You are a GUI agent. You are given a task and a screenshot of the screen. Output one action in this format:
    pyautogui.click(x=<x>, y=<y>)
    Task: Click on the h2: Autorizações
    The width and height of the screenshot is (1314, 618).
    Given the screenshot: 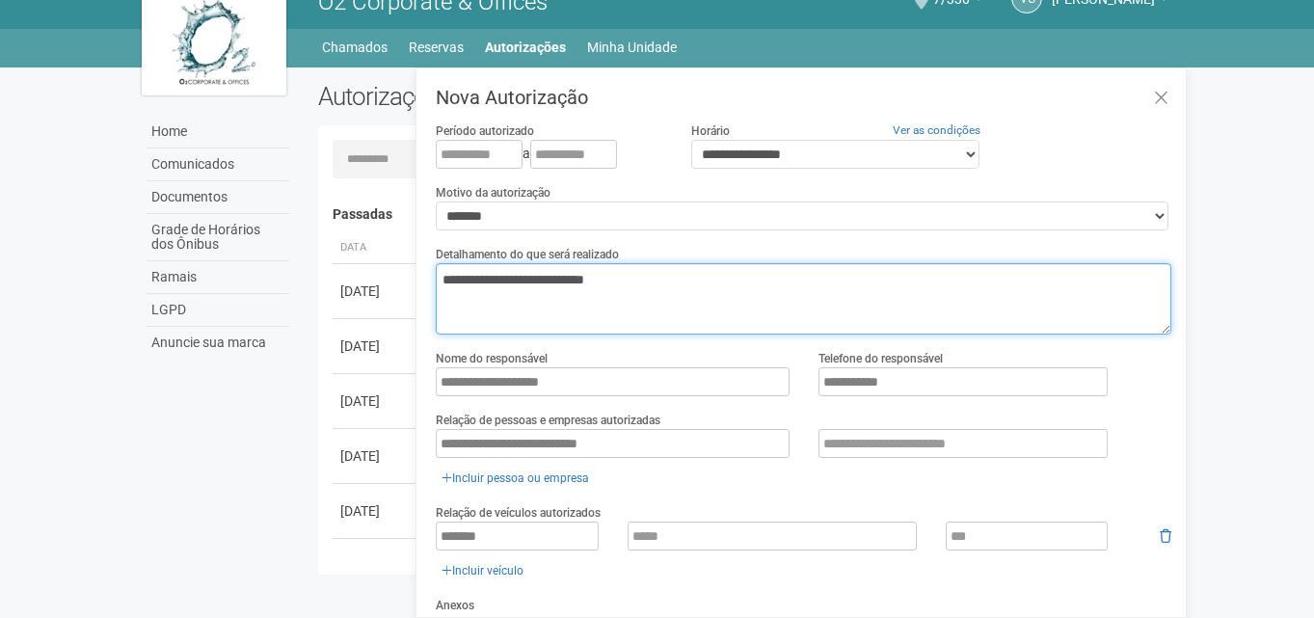 What is the action you would take?
    pyautogui.click(x=524, y=96)
    